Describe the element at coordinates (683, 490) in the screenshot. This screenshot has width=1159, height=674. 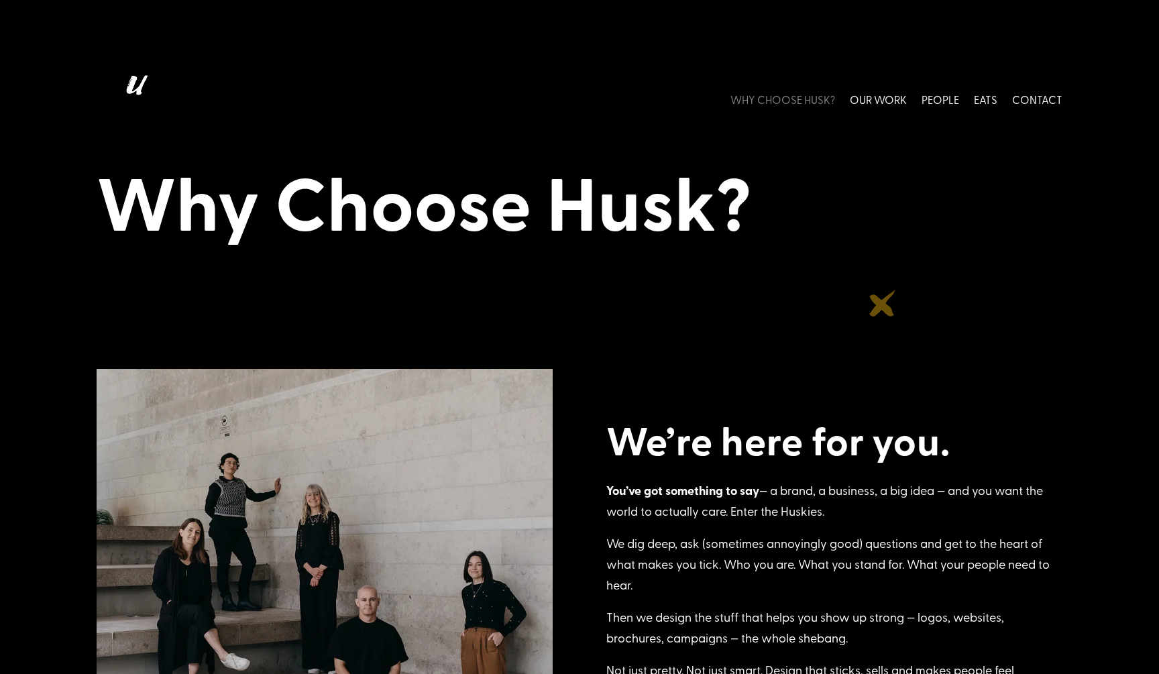
I see `strong: You’ve got something to say` at that location.